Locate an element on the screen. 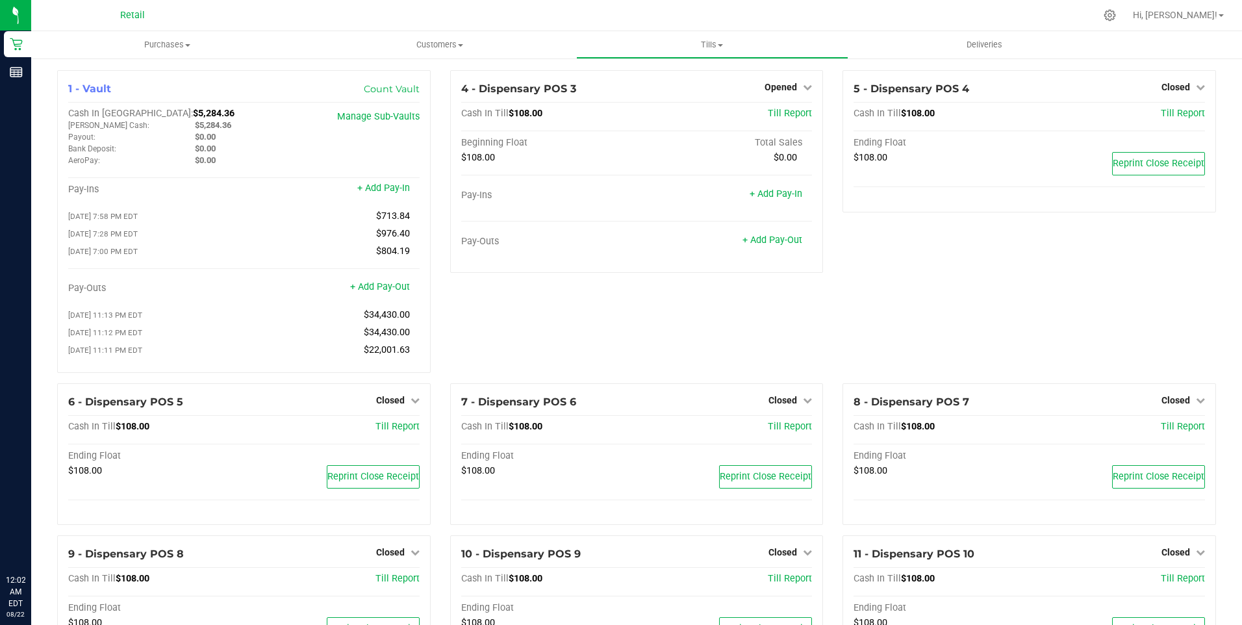  a: Deliveries is located at coordinates (984, 45).